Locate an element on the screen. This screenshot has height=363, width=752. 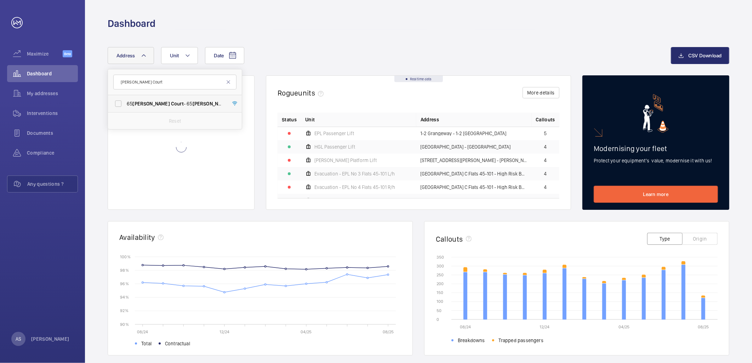
p: Status is located at coordinates (289, 120).